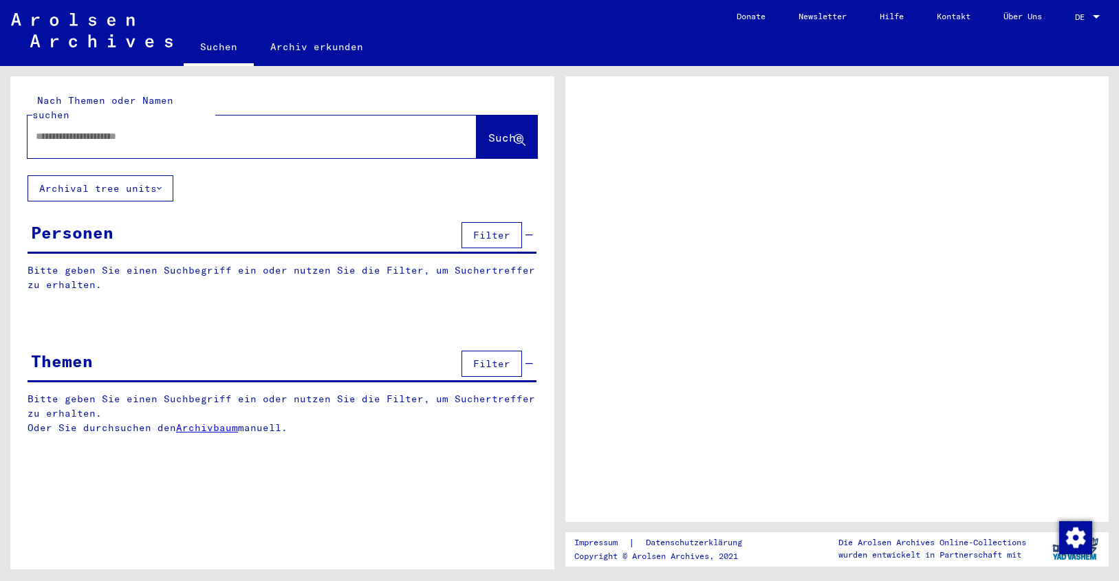  I want to click on span: Suche, so click(506, 138).